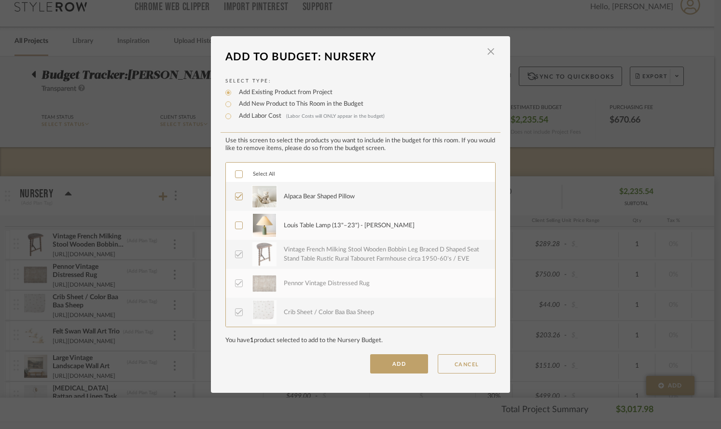  I want to click on span: Select All, so click(264, 174).